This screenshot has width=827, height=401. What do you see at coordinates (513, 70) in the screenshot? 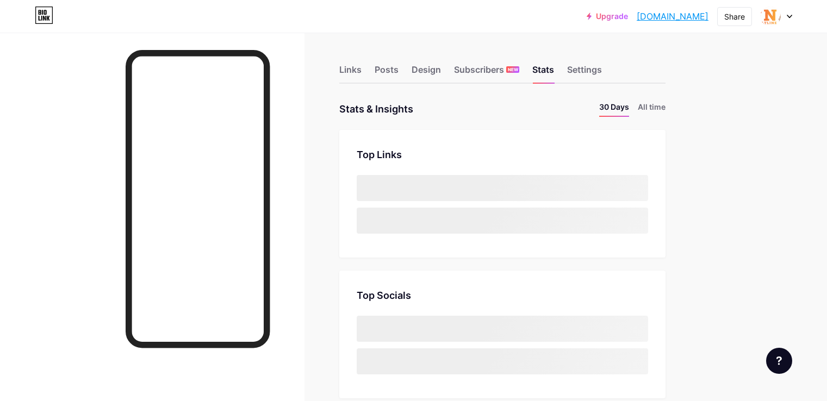
I see `span: NEW` at bounding box center [513, 70].